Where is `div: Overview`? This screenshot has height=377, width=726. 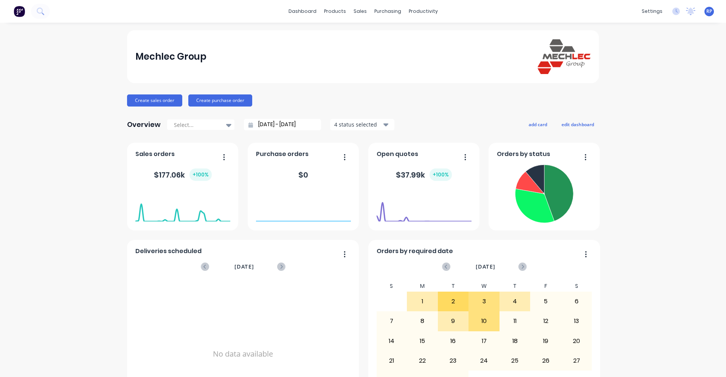
div: Overview is located at coordinates (144, 125).